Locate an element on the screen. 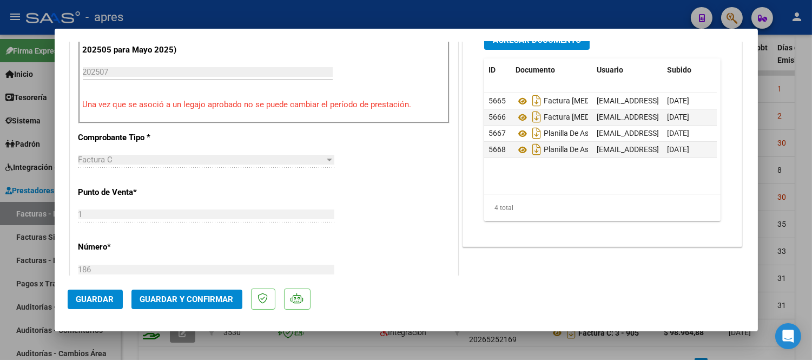 Image resolution: width=812 pixels, height=360 pixels. button: Guardar y Confirmar is located at coordinates (187, 299).